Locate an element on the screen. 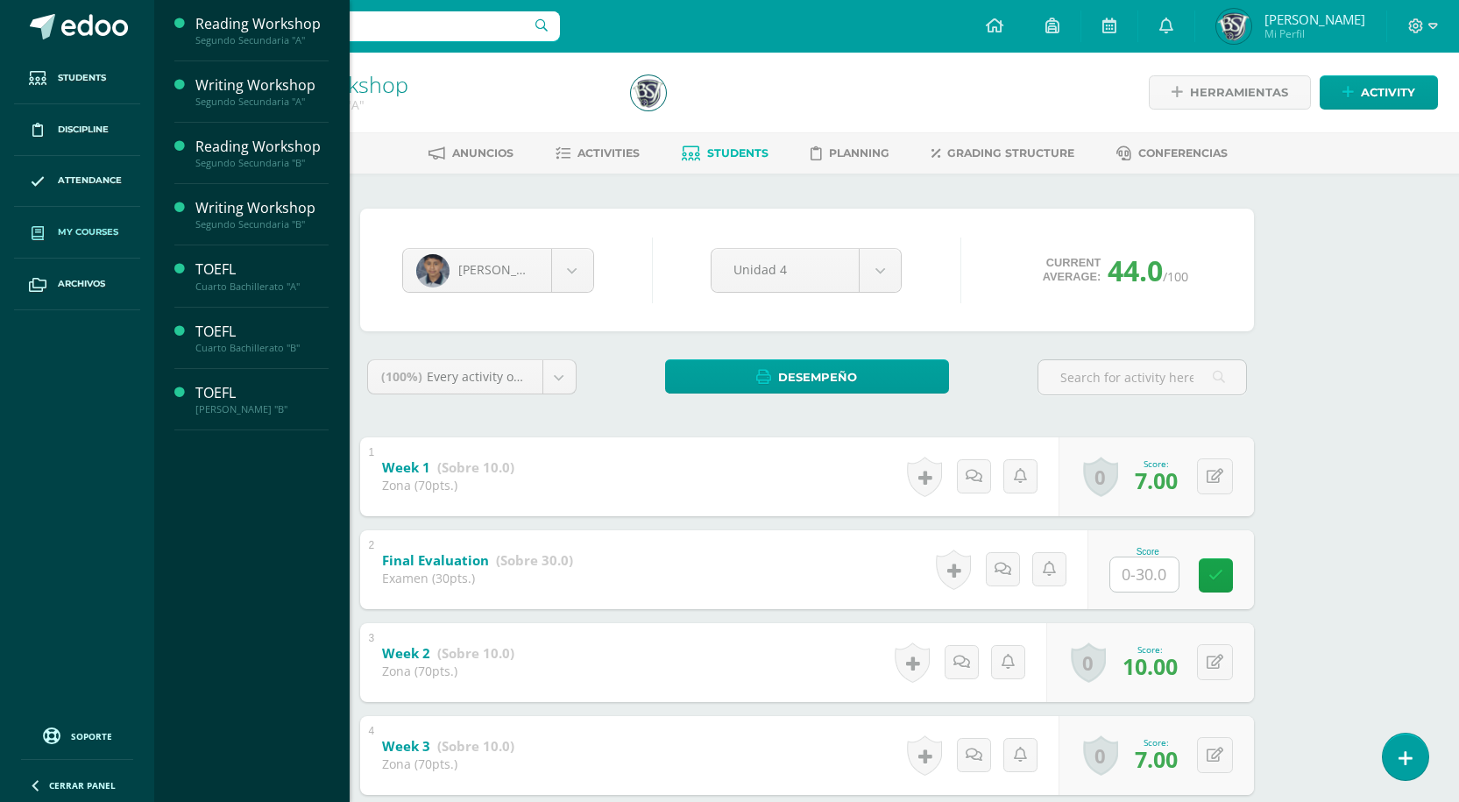  span: Anuncios is located at coordinates (483, 153).